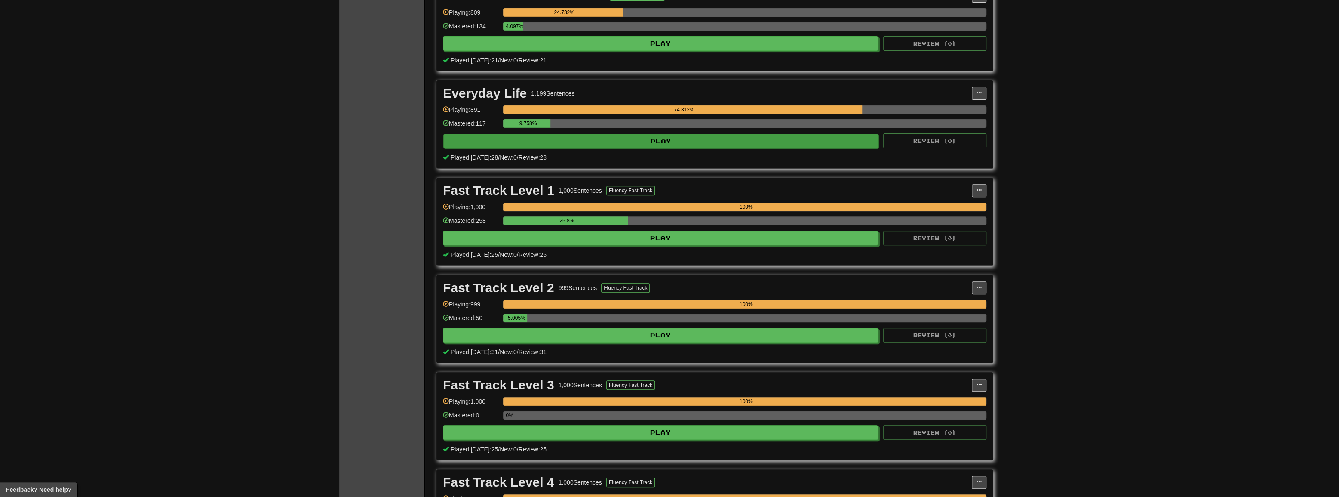 This screenshot has width=1339, height=497. What do you see at coordinates (471, 112) in the screenshot?
I see `div: Playing: 891` at bounding box center [471, 112].